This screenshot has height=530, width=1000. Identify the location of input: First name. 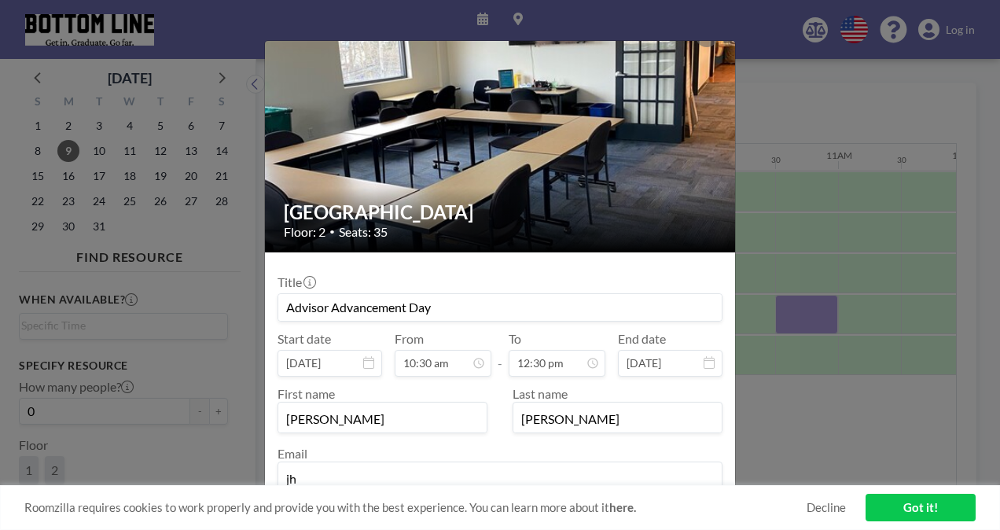
(382, 419).